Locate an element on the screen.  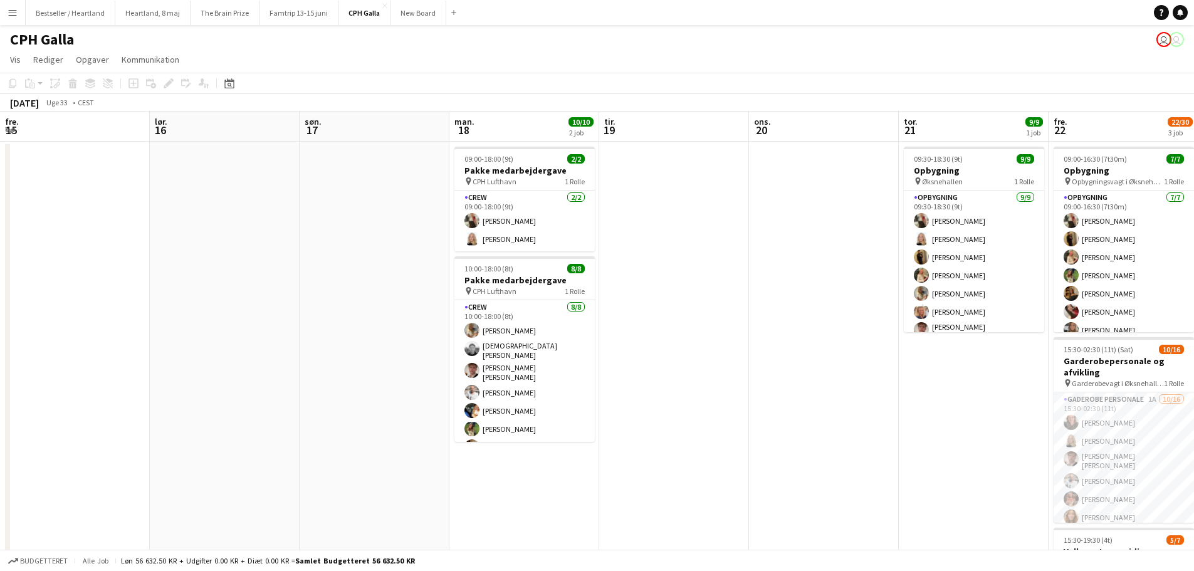
span: ons. is located at coordinates (762, 122).